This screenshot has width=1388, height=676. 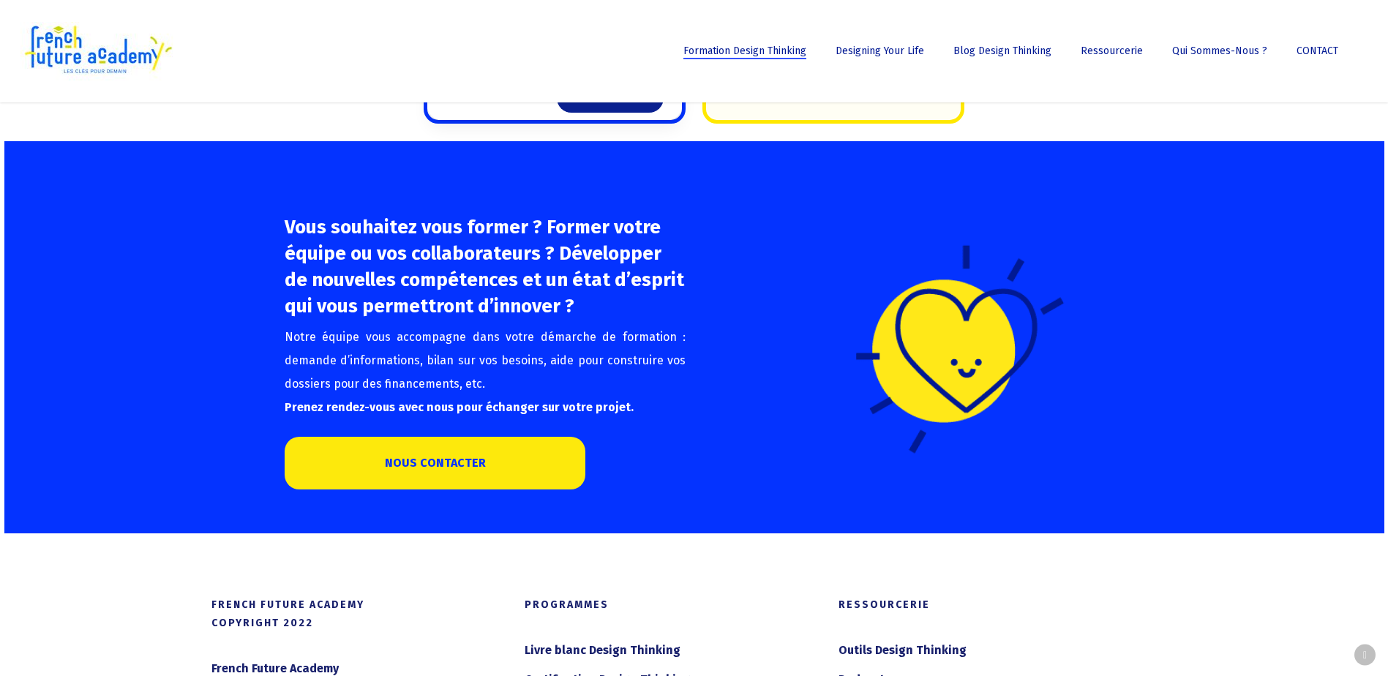 I want to click on a: Formation Design Thinking, so click(x=745, y=51).